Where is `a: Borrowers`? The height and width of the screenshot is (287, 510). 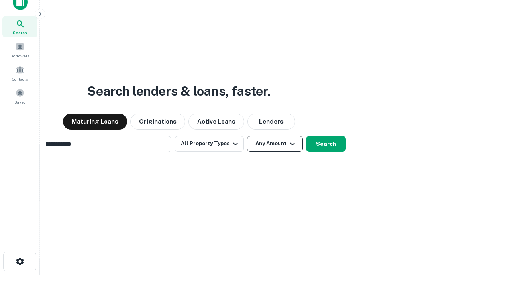
a: Borrowers is located at coordinates (20, 50).